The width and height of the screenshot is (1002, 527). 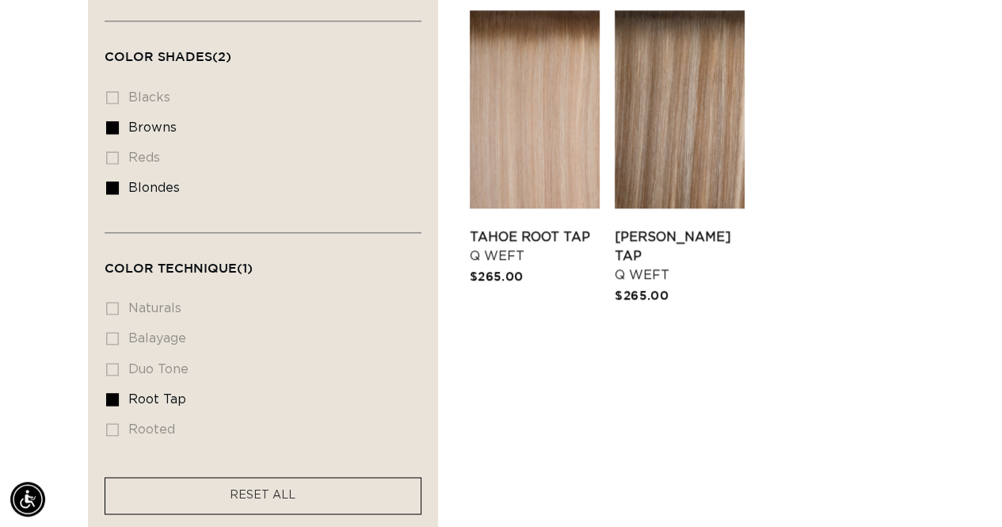 What do you see at coordinates (535, 246) in the screenshot?
I see `a: Tahoe Root Tap Q Weft` at bounding box center [535, 246].